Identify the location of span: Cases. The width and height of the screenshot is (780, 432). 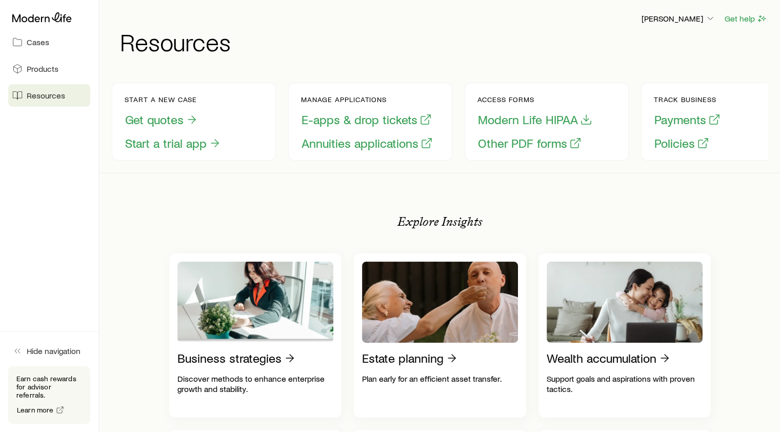
(38, 42).